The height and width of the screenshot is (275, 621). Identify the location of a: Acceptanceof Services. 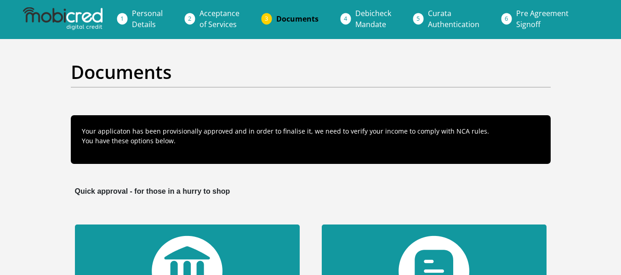
(219, 19).